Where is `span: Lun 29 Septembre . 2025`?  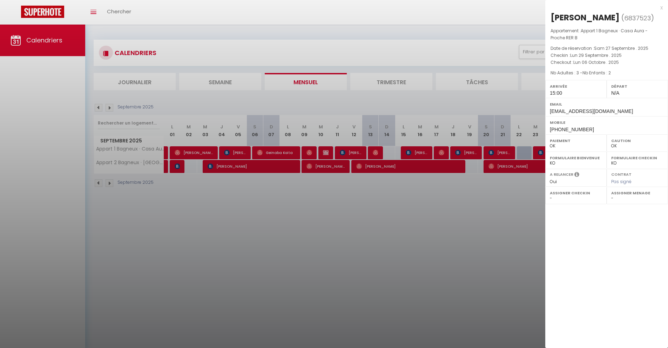
span: Lun 29 Septembre . 2025 is located at coordinates (596, 55).